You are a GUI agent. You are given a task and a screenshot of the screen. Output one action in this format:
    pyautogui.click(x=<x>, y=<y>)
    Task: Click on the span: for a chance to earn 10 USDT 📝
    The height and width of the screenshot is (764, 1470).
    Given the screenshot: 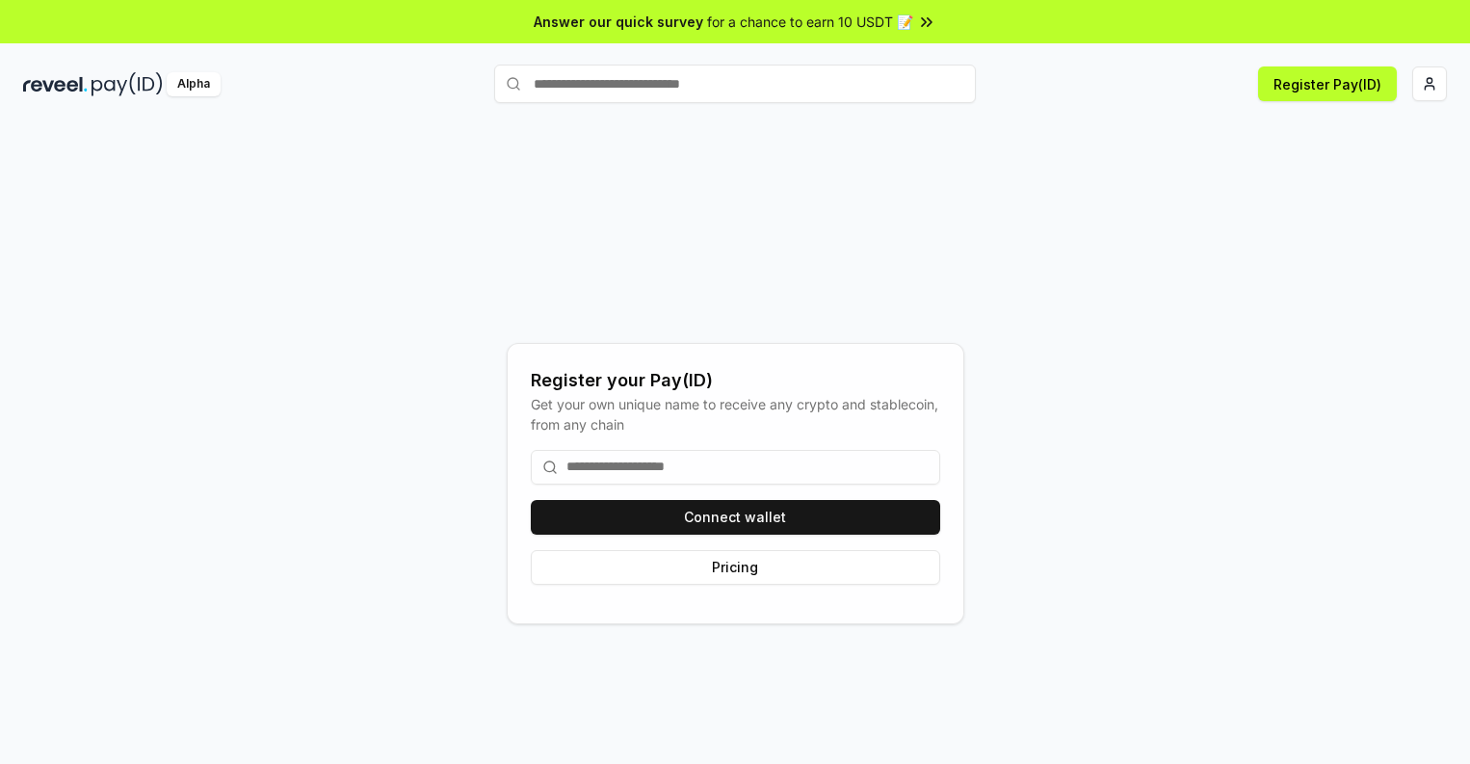 What is the action you would take?
    pyautogui.click(x=810, y=21)
    